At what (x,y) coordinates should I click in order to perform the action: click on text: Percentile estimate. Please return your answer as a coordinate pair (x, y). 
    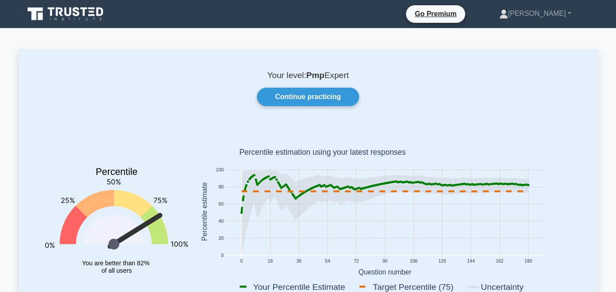
    Looking at the image, I should click on (204, 212).